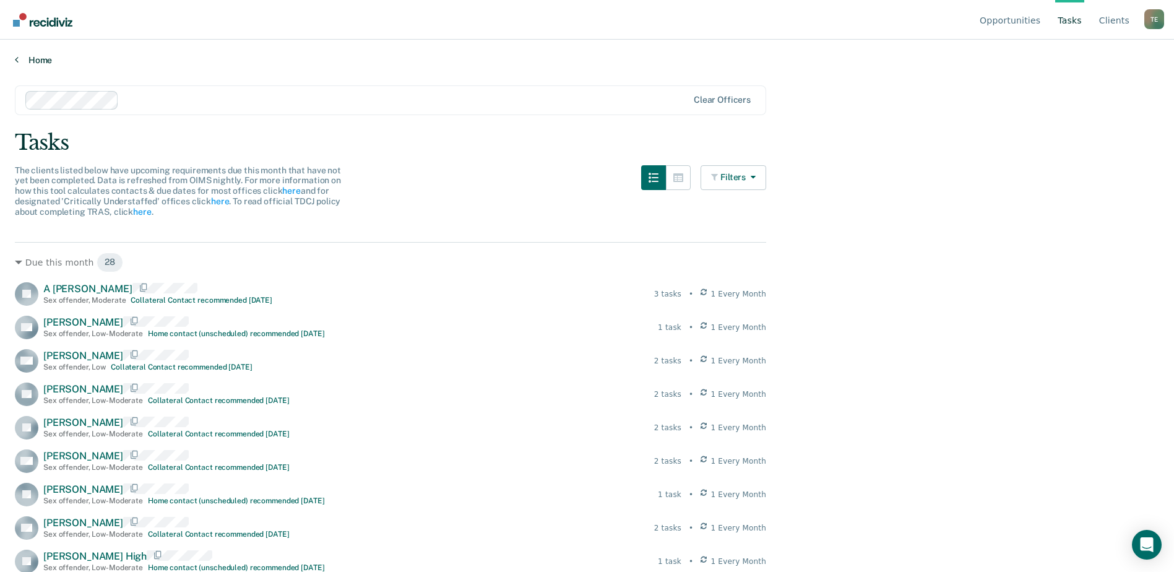 This screenshot has height=572, width=1174. I want to click on div: Open Intercom Messenger, so click(1147, 545).